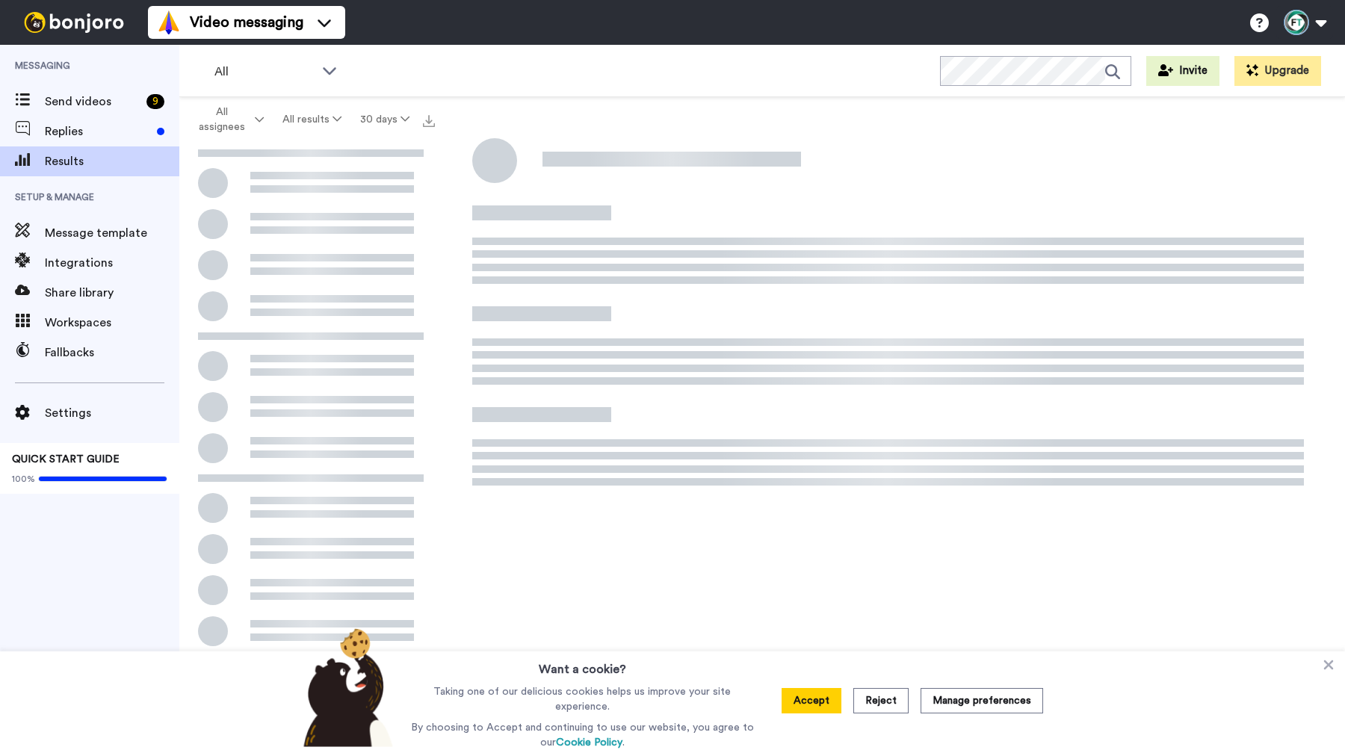 The image size is (1345, 750). Describe the element at coordinates (155, 102) in the screenshot. I see `div: 9` at that location.